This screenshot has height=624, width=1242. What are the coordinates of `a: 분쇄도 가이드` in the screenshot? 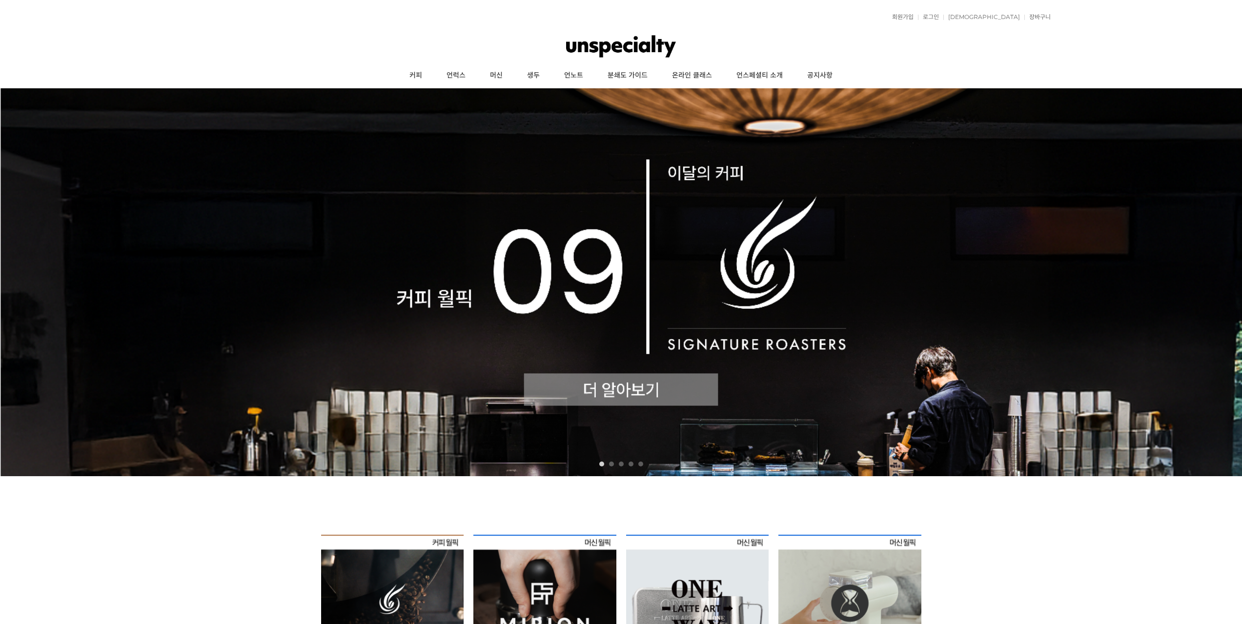 It's located at (627, 76).